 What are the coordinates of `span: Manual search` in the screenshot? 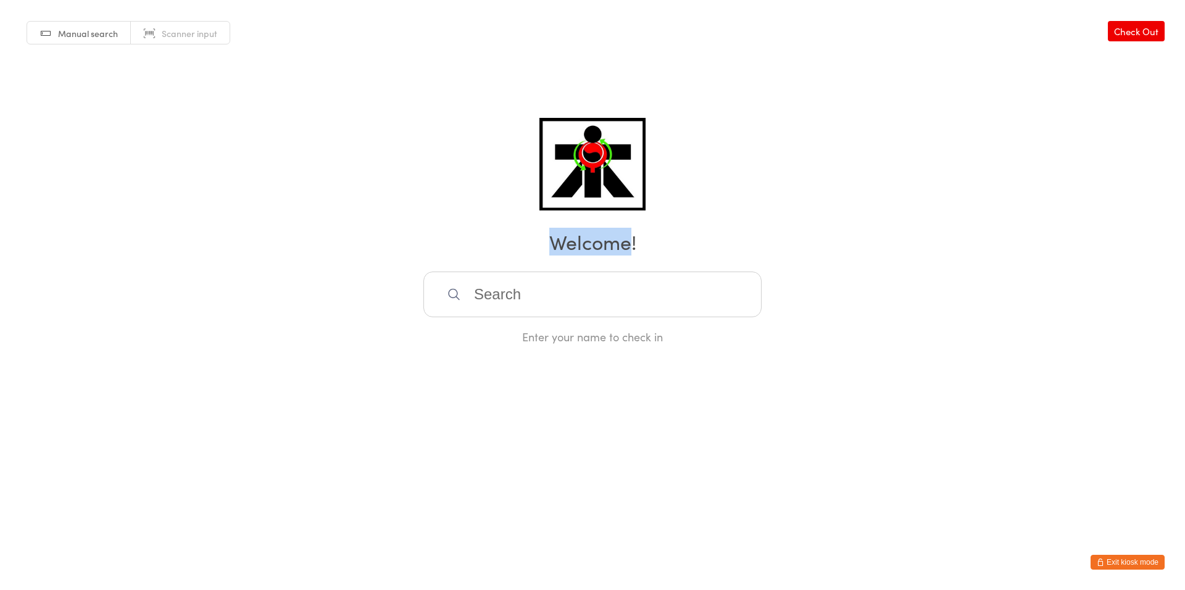 It's located at (88, 33).